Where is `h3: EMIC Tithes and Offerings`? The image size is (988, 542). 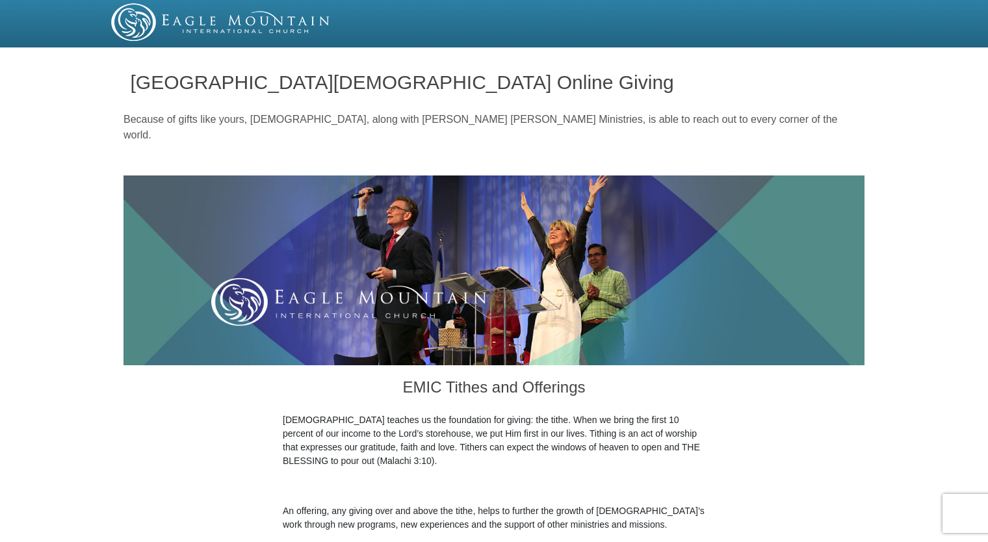
h3: EMIC Tithes and Offerings is located at coordinates (494, 390).